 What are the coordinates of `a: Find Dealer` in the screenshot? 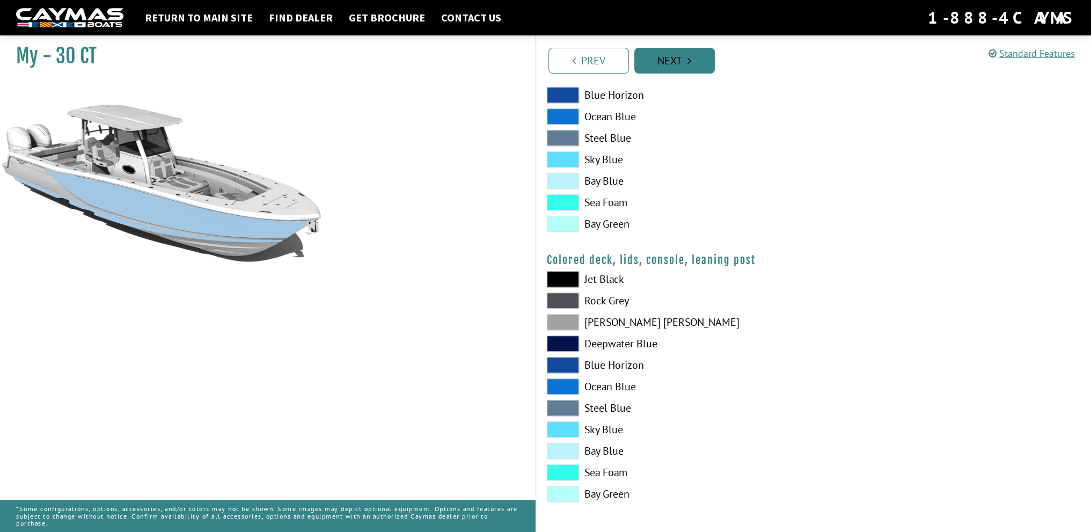 It's located at (301, 18).